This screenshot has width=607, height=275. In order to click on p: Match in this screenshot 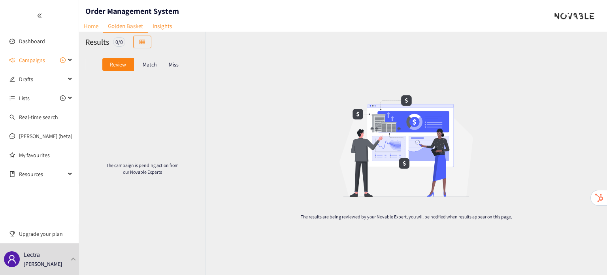, I will do `click(150, 64)`.